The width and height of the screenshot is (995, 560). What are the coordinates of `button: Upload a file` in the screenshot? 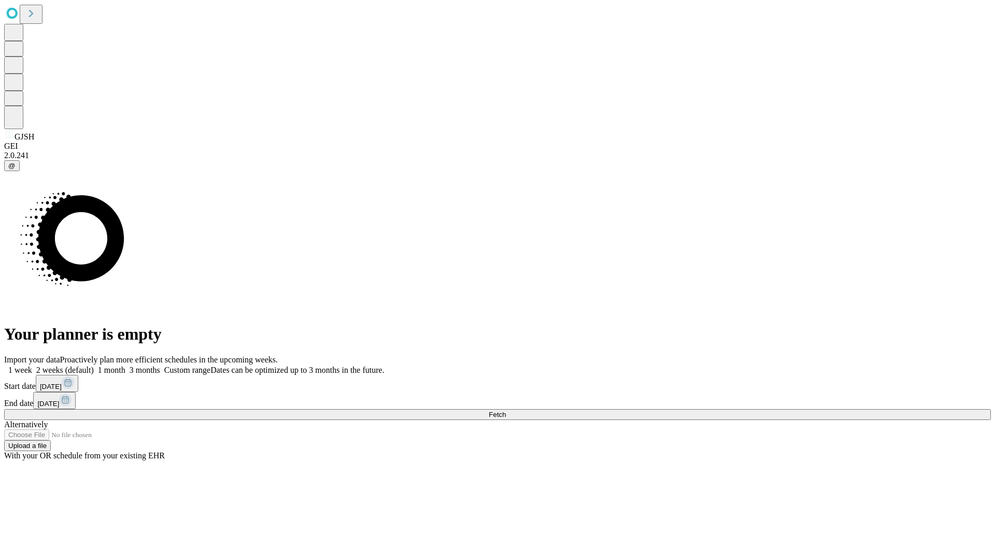 It's located at (27, 445).